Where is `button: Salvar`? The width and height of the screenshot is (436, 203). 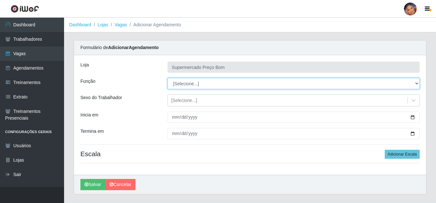
button: Salvar is located at coordinates (93, 184).